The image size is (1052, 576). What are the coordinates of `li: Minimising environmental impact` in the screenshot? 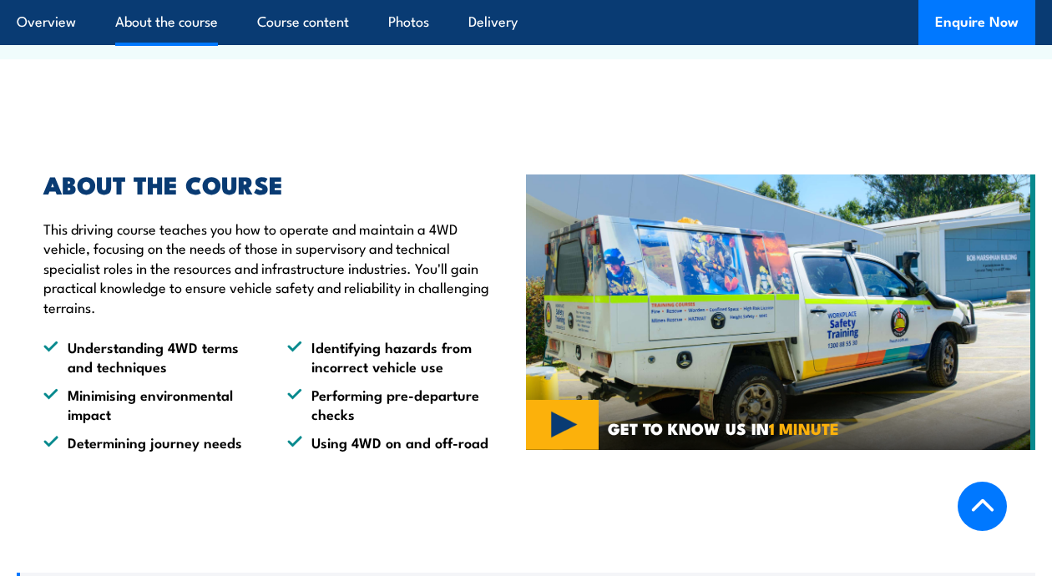 It's located at (150, 404).